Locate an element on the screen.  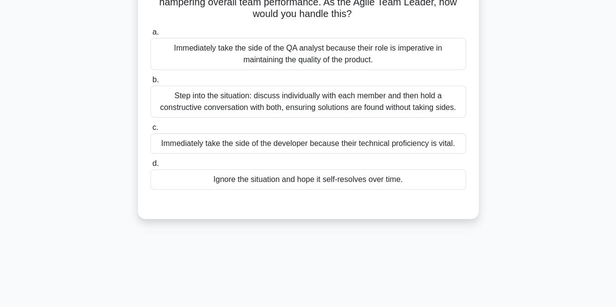
div: Immediately take the side of the developer because their technical proficiency is vital. is located at coordinates (308, 144).